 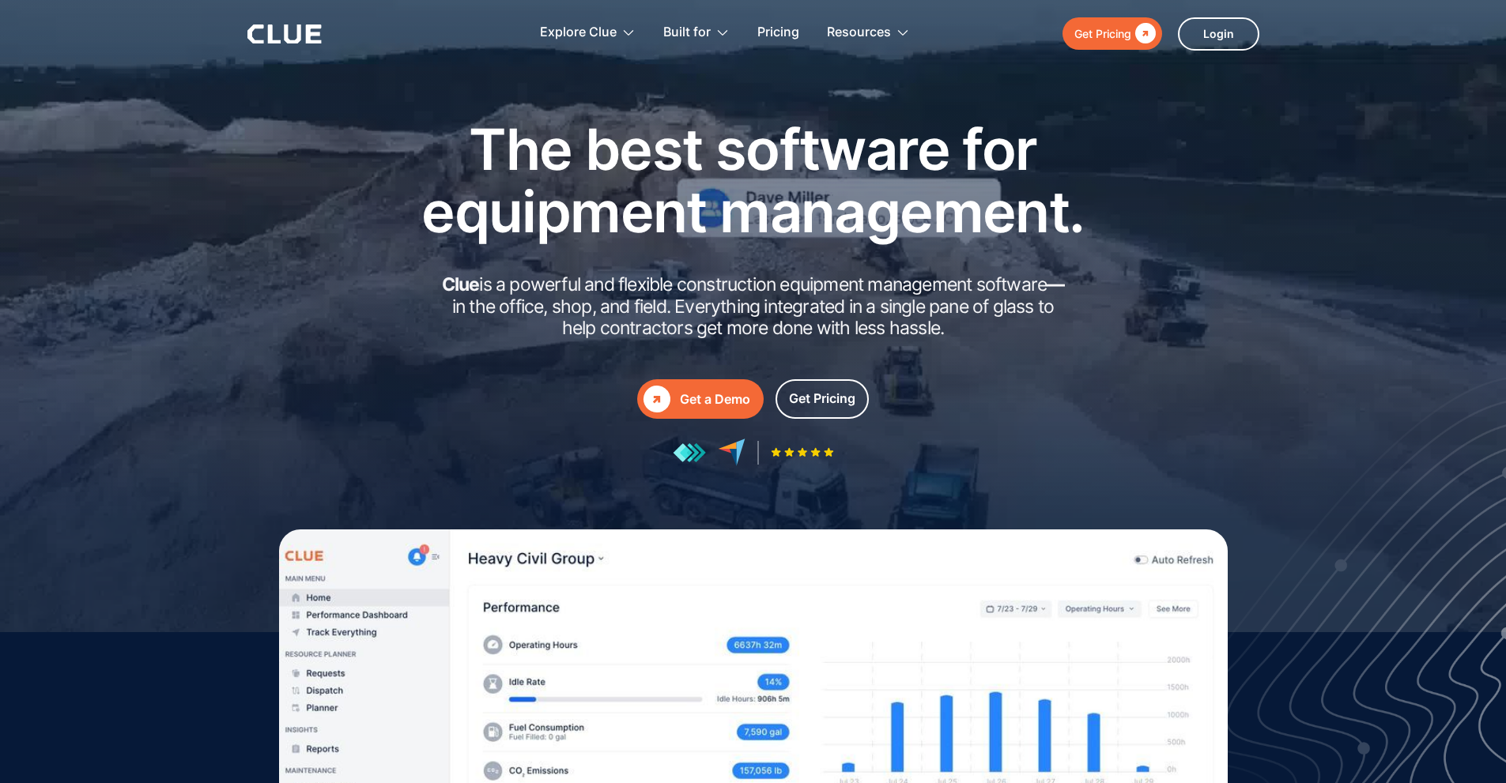 What do you see at coordinates (753, 307) in the screenshot?
I see `h2: is a powerful and flexible construction equipment management software in the office, shop, and fi...` at bounding box center [753, 307].